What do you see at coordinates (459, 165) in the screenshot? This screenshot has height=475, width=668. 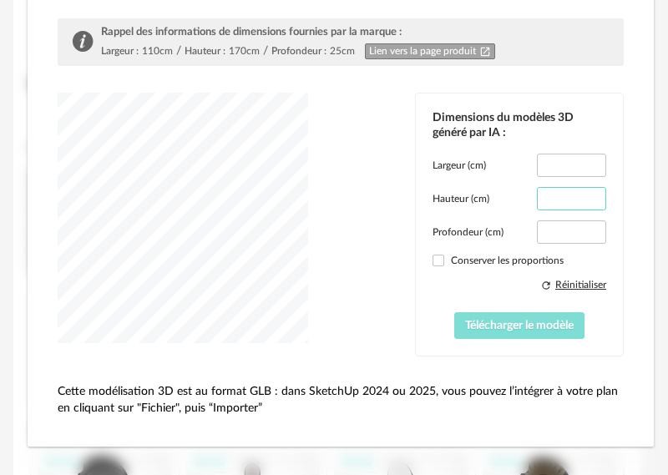 I see `label: Largeur (cm)` at bounding box center [459, 165].